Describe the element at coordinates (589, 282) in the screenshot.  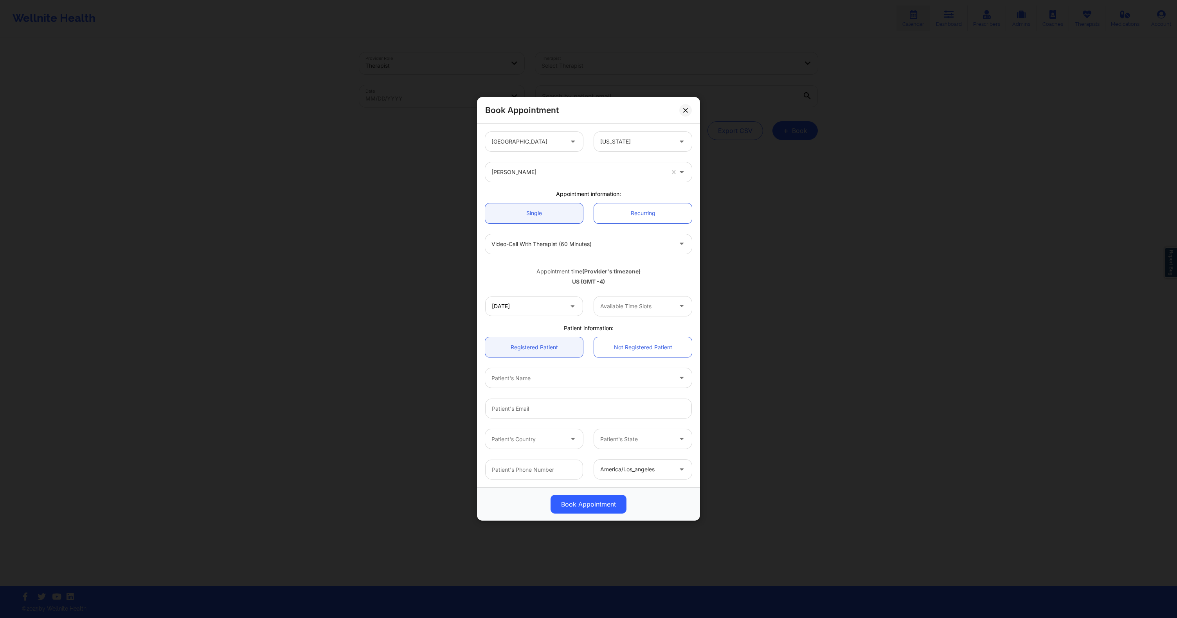
I see `div: US (GMT -4)` at that location.